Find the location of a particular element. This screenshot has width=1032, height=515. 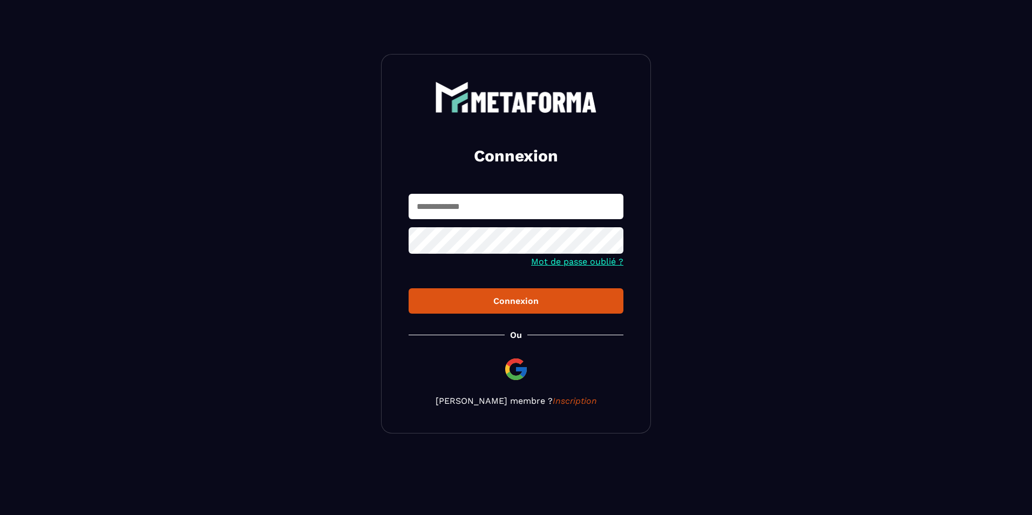

a: Inscription is located at coordinates (575, 400).